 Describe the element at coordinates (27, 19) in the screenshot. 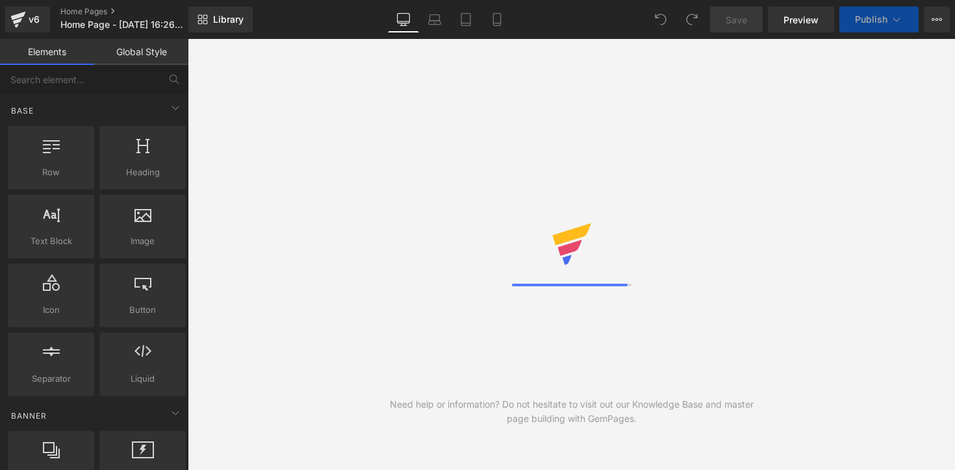

I see `a: v6` at that location.